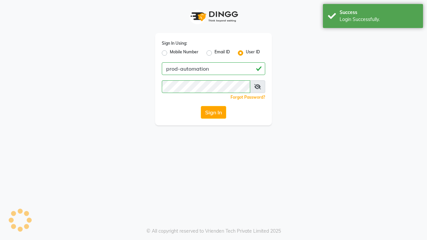  I want to click on label: User ID, so click(253, 53).